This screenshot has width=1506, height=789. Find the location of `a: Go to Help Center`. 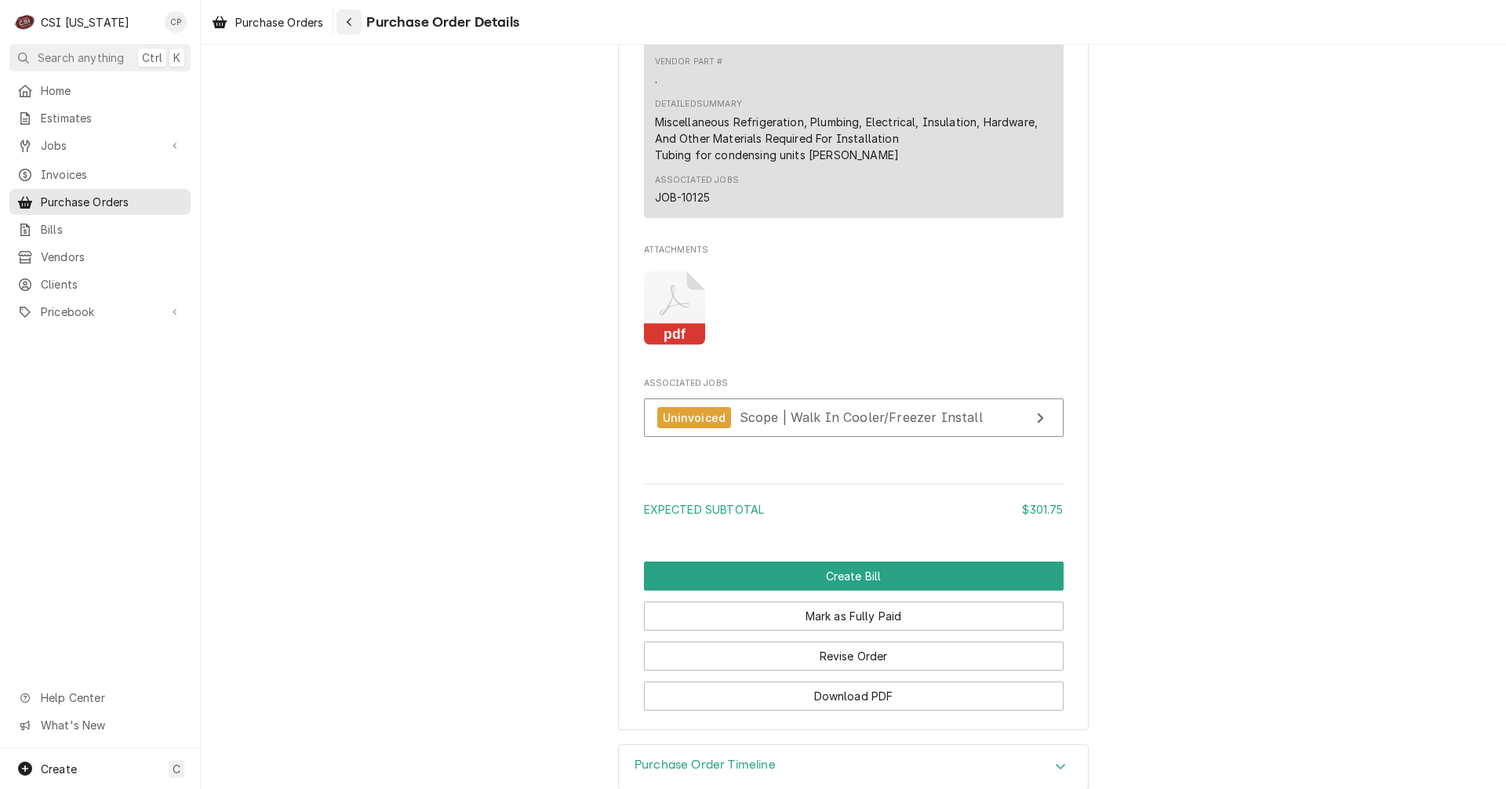

a: Go to Help Center is located at coordinates (100, 697).